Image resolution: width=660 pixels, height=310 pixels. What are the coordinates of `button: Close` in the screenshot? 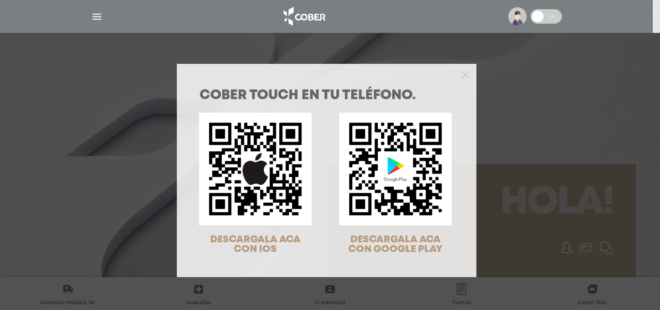 It's located at (465, 74).